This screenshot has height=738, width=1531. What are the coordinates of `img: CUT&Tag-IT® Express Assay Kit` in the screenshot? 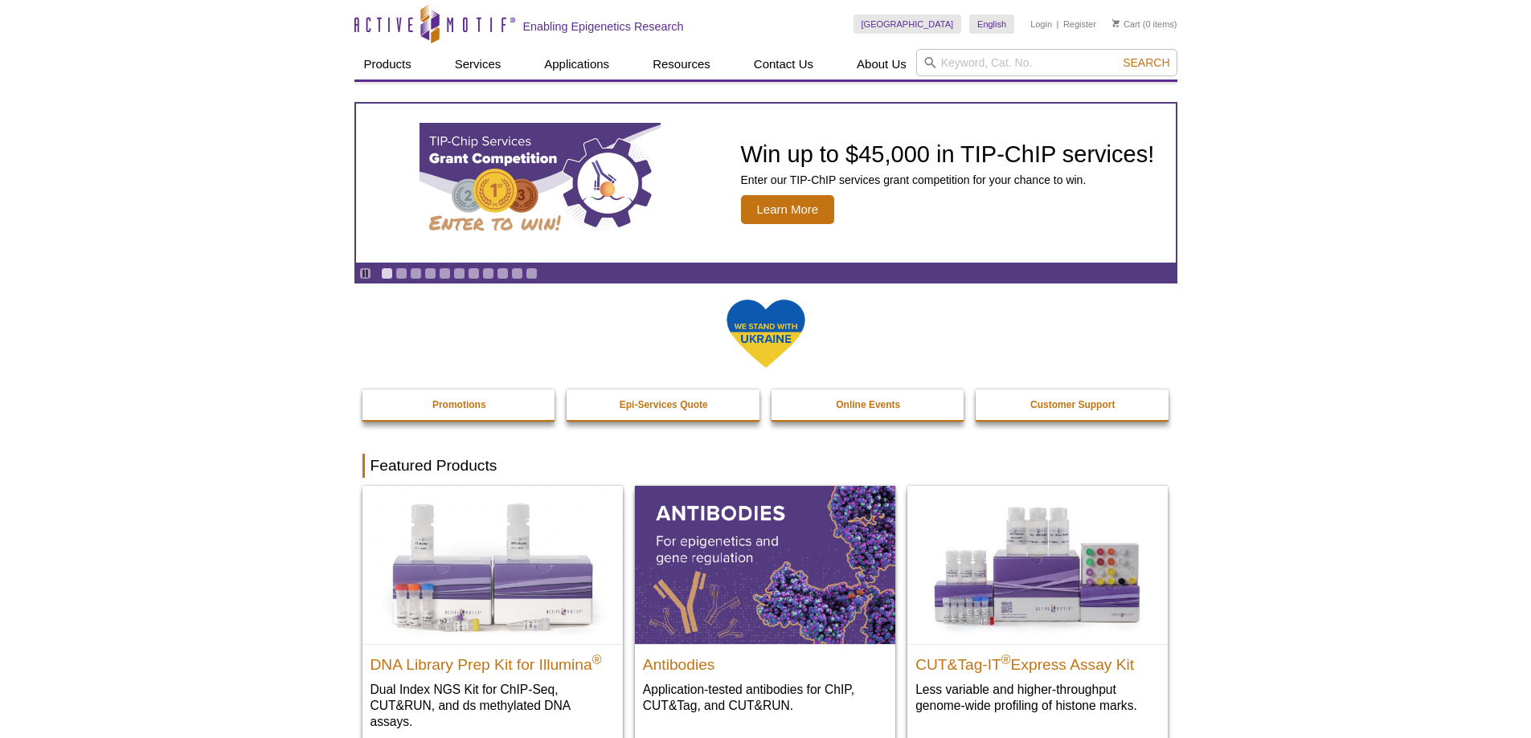 It's located at (1037, 565).